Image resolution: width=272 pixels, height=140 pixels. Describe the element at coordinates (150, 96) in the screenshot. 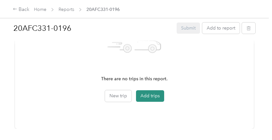

I see `button: Add trips` at that location.